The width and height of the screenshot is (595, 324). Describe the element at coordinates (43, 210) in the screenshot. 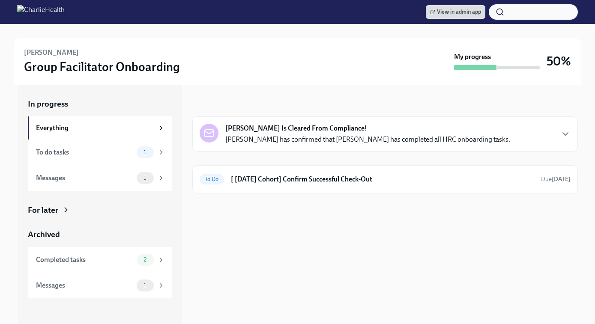

I see `div: For later` at that location.